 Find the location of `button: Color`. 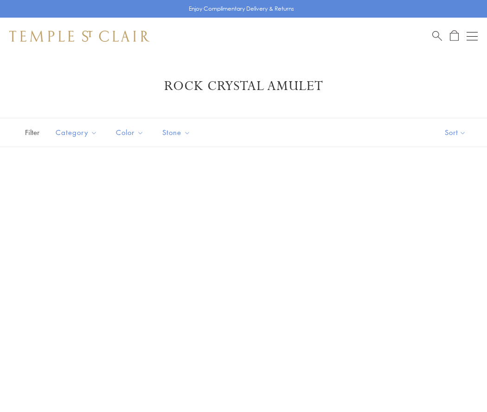

button: Color is located at coordinates (130, 132).